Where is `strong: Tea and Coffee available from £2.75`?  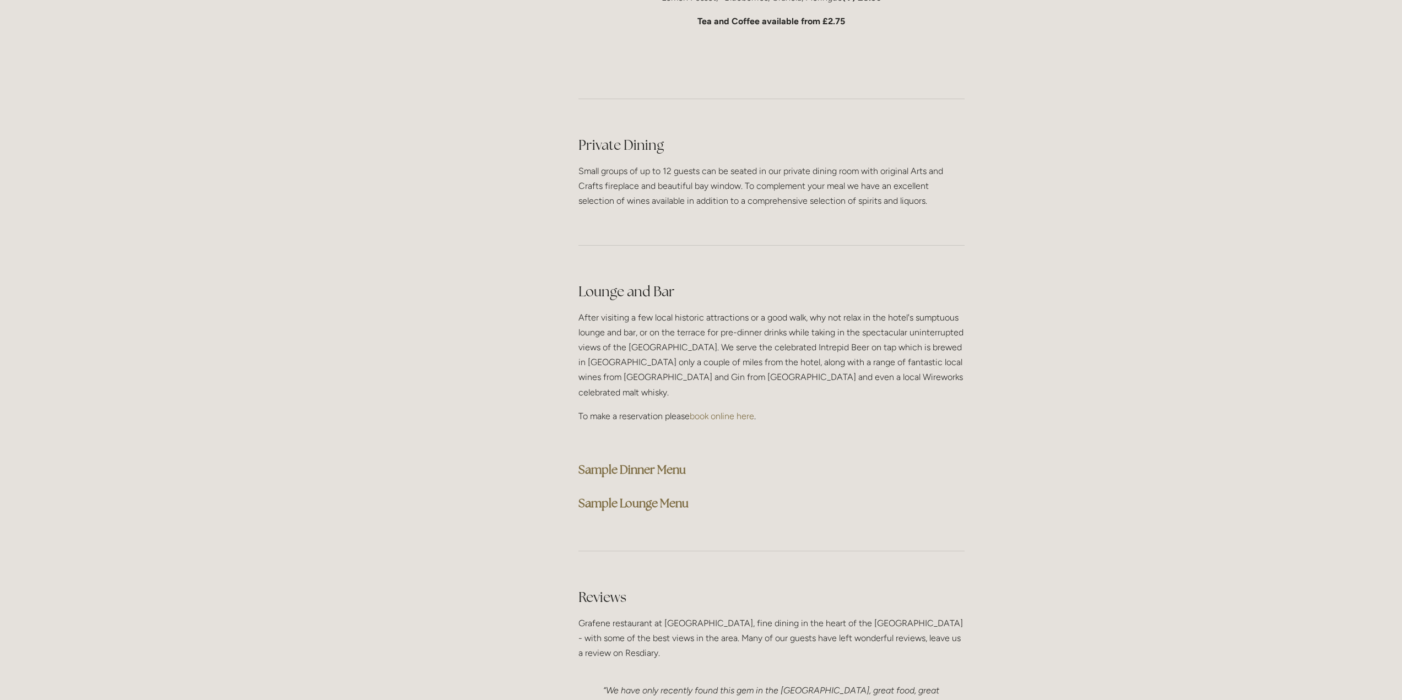
strong: Tea and Coffee available from £2.75 is located at coordinates (771, 21).